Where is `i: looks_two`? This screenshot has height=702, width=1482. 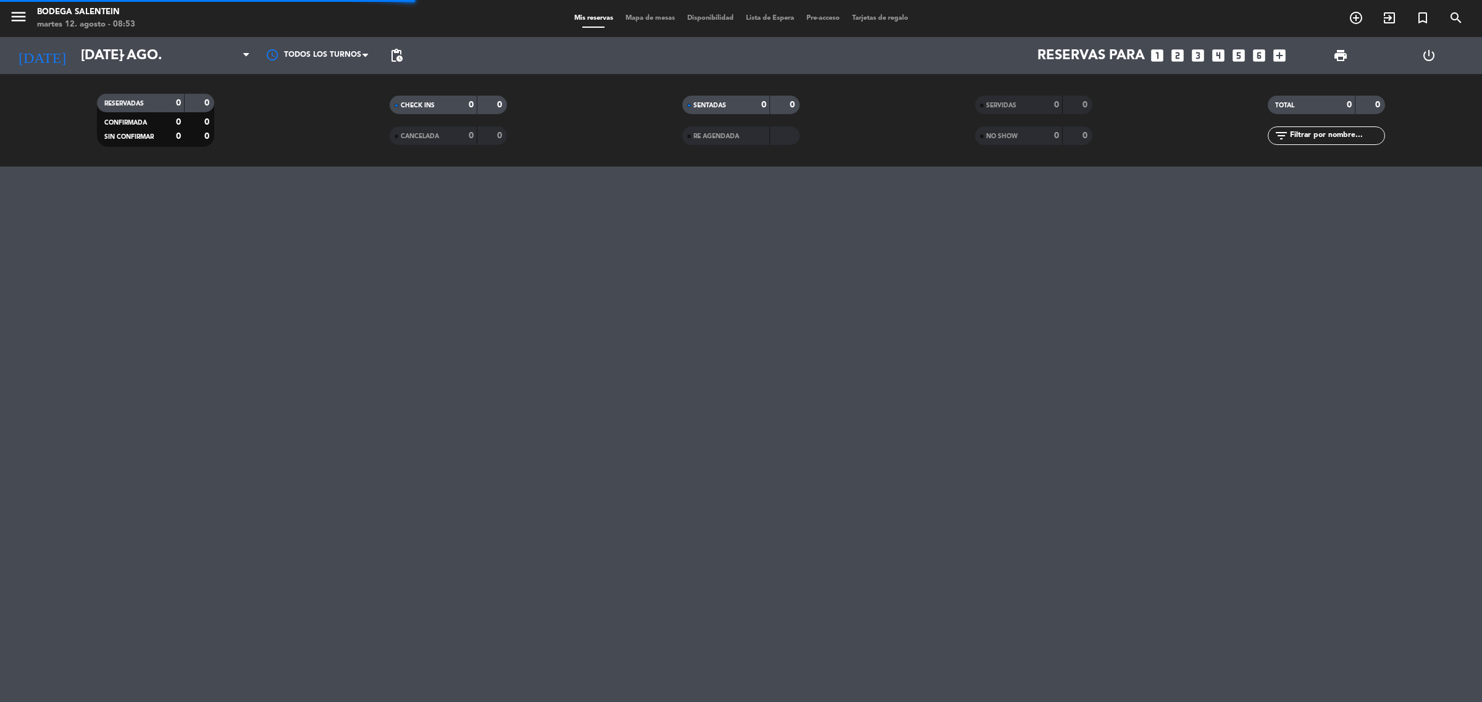 i: looks_two is located at coordinates (1177, 56).